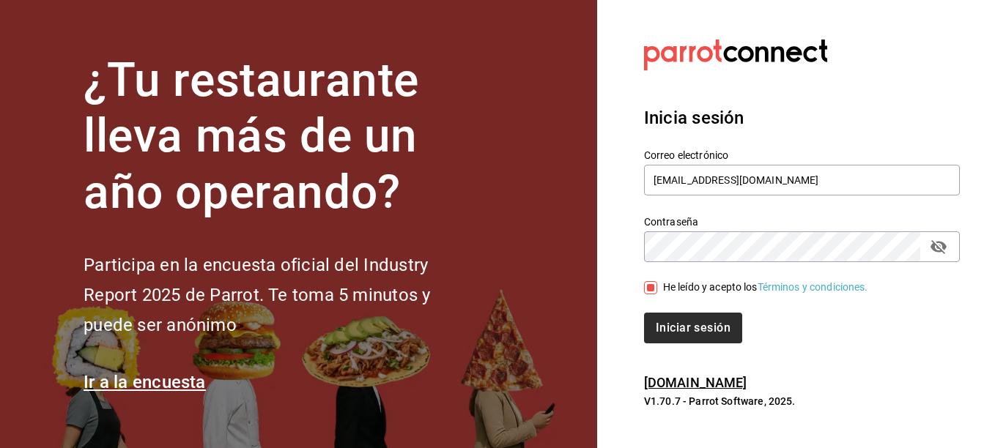 Image resolution: width=995 pixels, height=448 pixels. I want to click on a: Términos y condiciones., so click(812, 287).